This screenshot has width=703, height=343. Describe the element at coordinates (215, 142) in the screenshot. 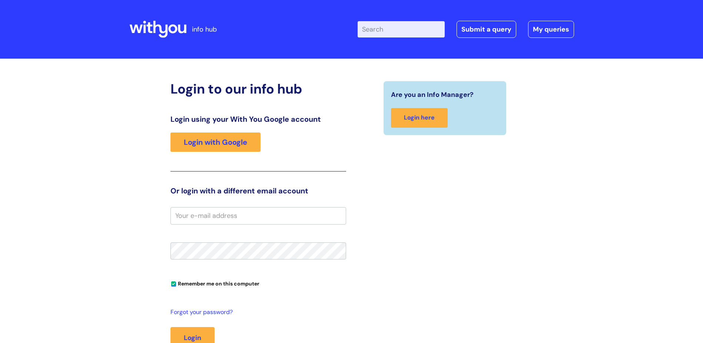

I see `a: Login with Google` at that location.